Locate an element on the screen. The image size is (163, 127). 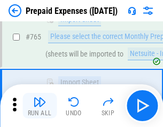
button: Skip is located at coordinates (108, 106).